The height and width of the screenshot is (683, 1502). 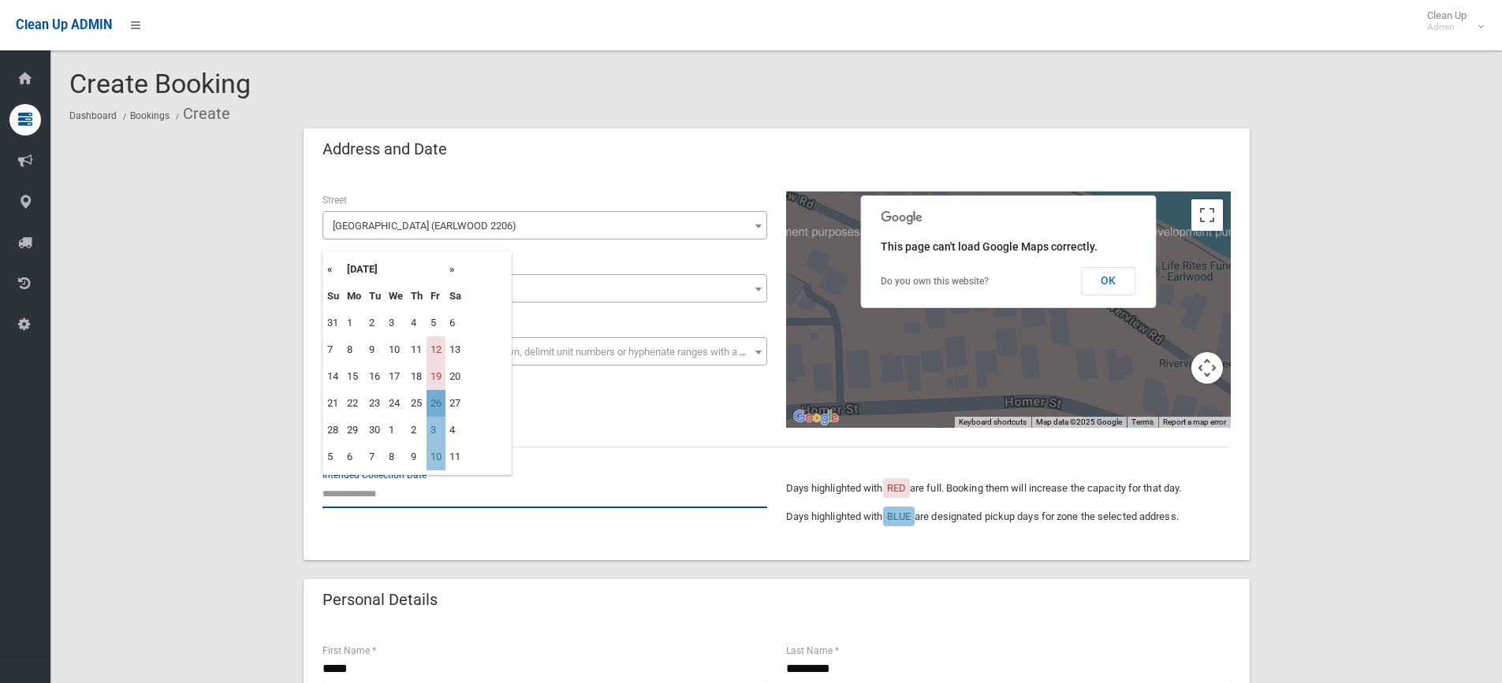 I want to click on td: 18, so click(x=416, y=377).